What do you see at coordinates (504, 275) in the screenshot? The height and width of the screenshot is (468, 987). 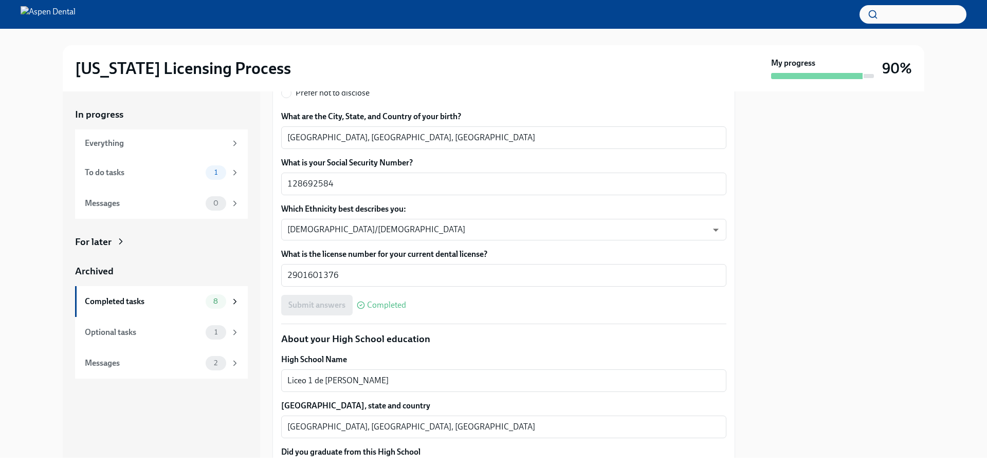 I see `textarea: 2901601376` at bounding box center [504, 275].